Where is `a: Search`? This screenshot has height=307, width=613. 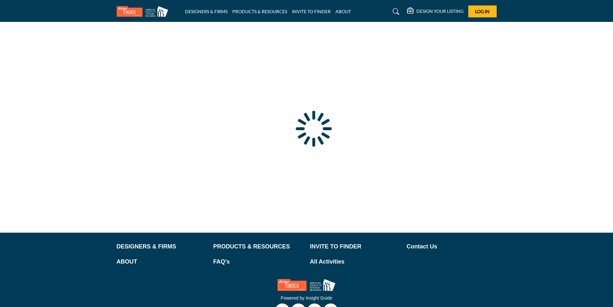 a: Search is located at coordinates (395, 12).